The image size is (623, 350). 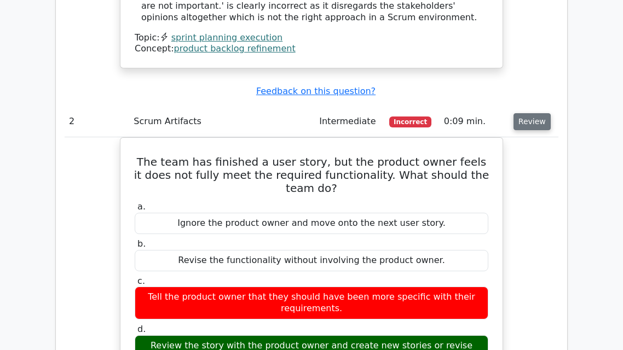 What do you see at coordinates (532, 122) in the screenshot?
I see `button: Review` at bounding box center [532, 122].